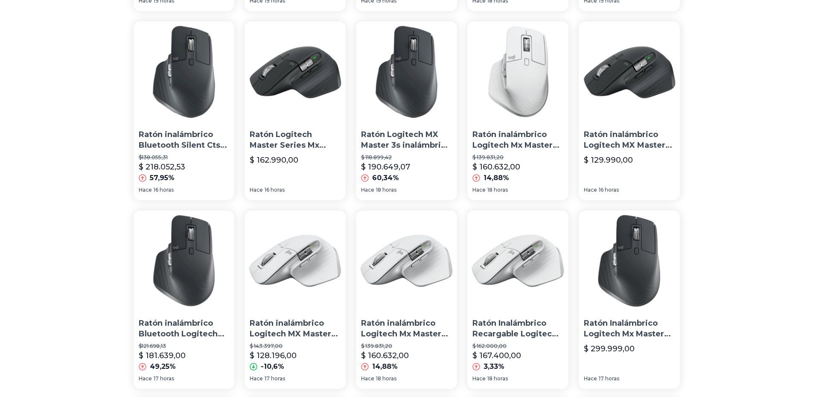 The width and height of the screenshot is (813, 397). What do you see at coordinates (629, 111) in the screenshot?
I see `a: Ratón inalámbrico Logitech MX Master 3s Bluetooth 5.1 ColorRatón inalámbrico Logitech MX Master 3...` at bounding box center [629, 111].